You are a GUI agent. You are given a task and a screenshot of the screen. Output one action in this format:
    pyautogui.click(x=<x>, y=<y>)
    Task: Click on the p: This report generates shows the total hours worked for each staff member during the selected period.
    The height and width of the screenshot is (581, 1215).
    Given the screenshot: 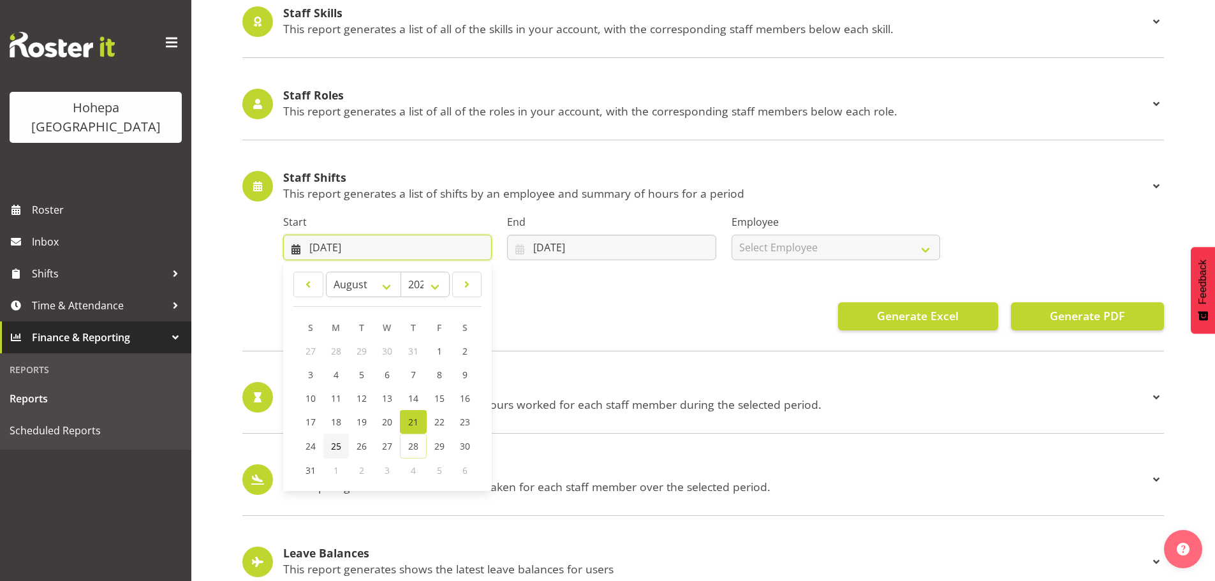 What is the action you would take?
    pyautogui.click(x=716, y=404)
    